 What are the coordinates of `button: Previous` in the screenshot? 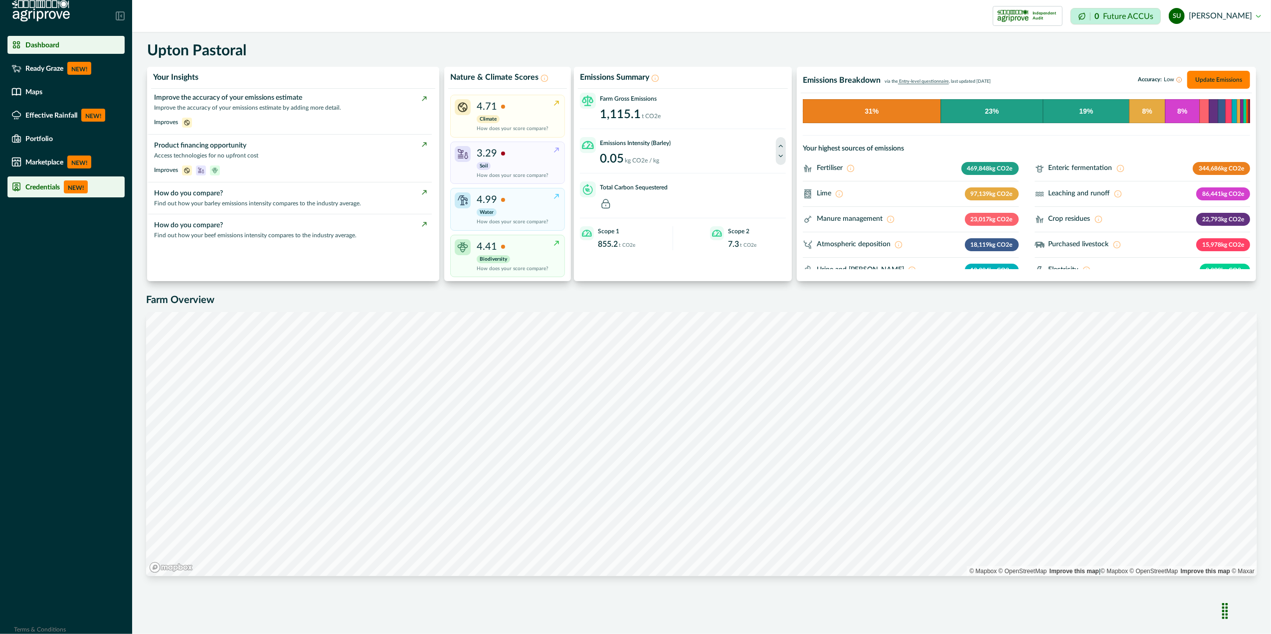 It's located at (781, 146).